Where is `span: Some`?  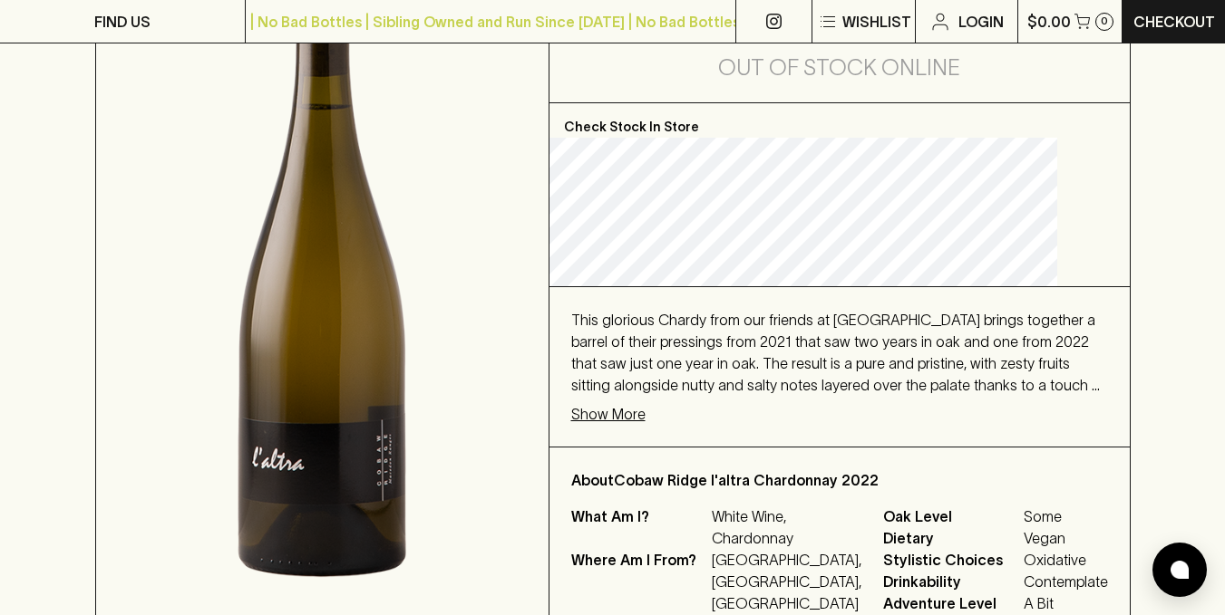
span: Some is located at coordinates (1065, 517).